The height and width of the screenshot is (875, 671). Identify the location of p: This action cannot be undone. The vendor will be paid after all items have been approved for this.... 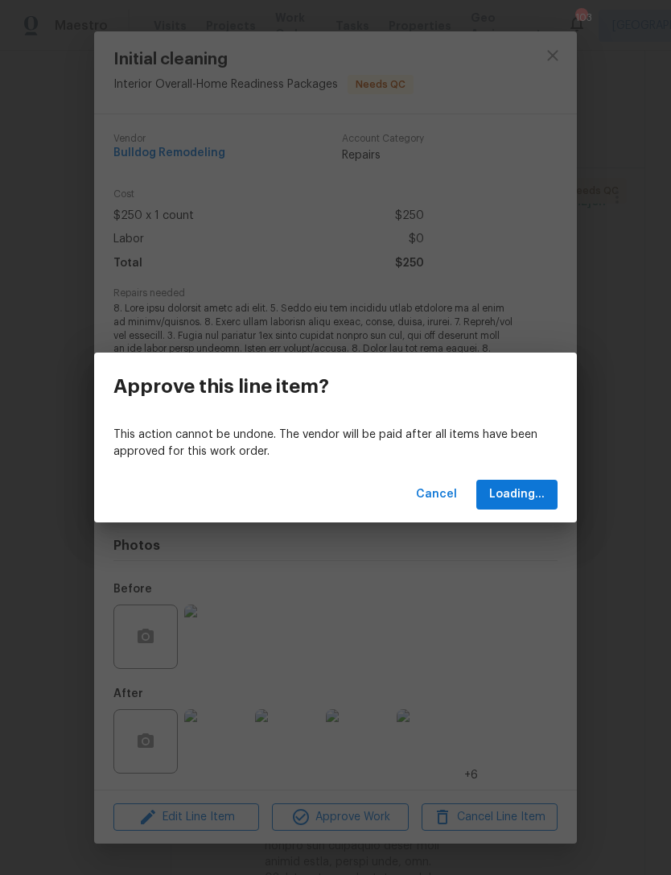
(336, 444).